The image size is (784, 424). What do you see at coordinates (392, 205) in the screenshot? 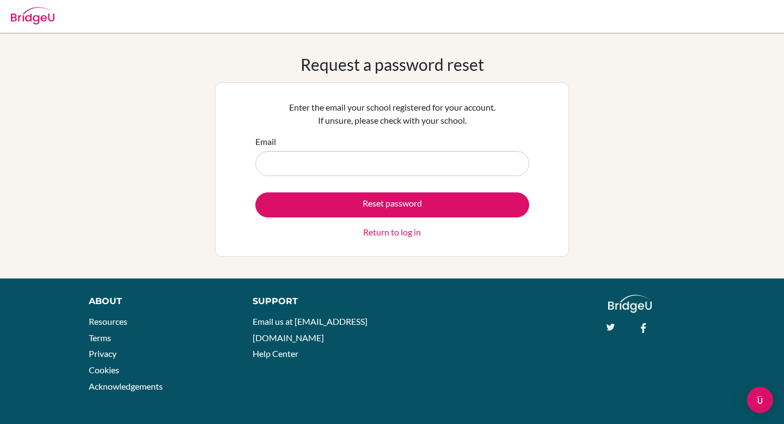
I see `button: Reset password` at bounding box center [392, 205].